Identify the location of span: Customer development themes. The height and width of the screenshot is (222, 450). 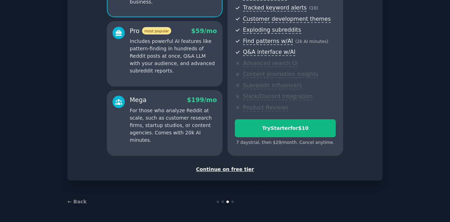
(287, 19).